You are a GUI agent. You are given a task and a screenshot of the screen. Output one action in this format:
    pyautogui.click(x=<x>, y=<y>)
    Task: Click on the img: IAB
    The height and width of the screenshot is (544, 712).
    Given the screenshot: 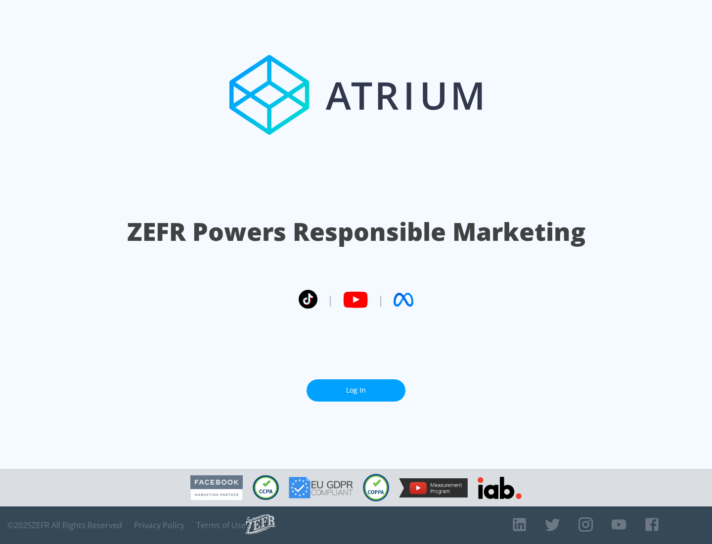 What is the action you would take?
    pyautogui.click(x=499, y=487)
    